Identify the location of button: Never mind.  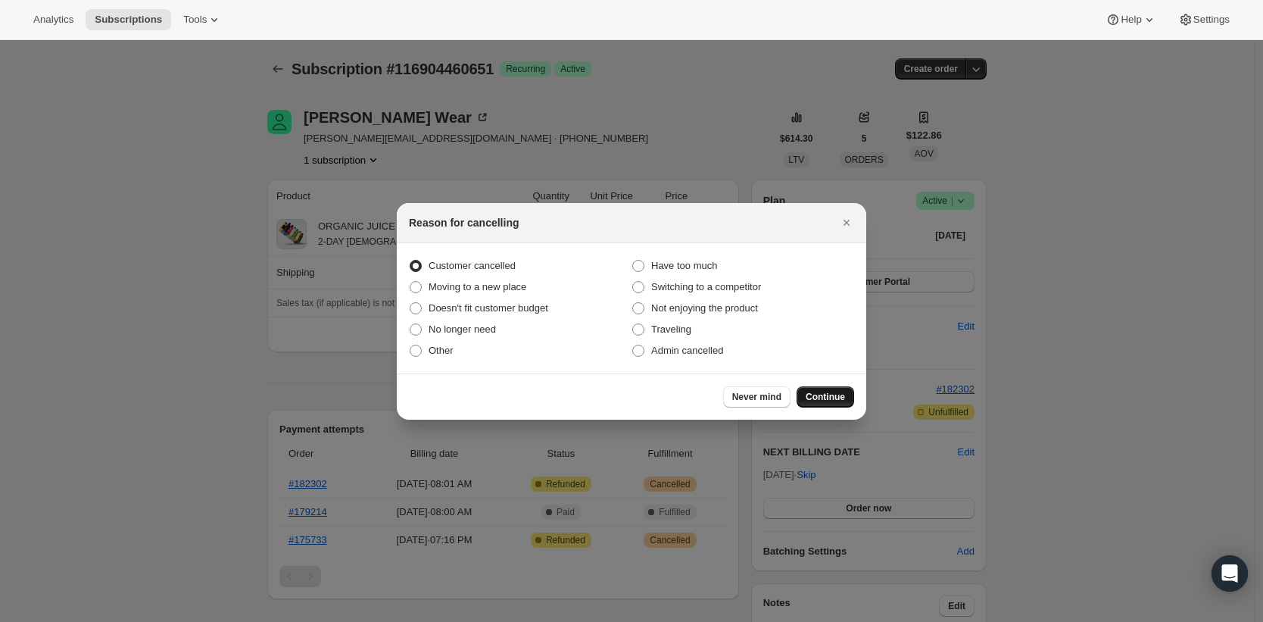
(757, 397).